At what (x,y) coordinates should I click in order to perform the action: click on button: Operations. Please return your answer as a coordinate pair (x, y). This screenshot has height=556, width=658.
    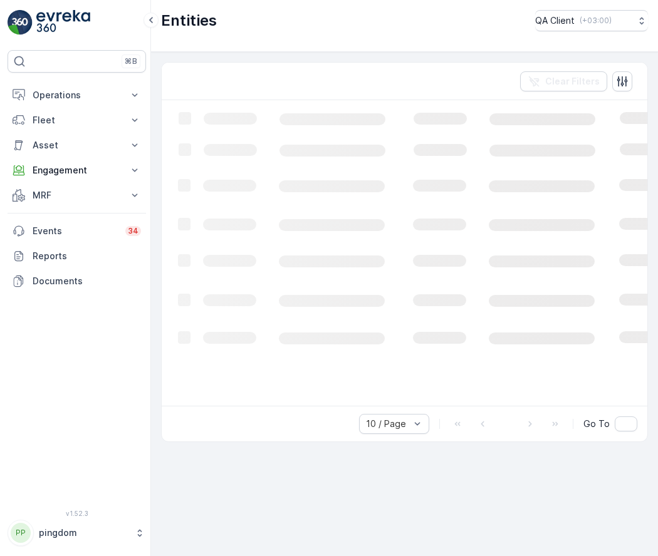
    Looking at the image, I should click on (76, 95).